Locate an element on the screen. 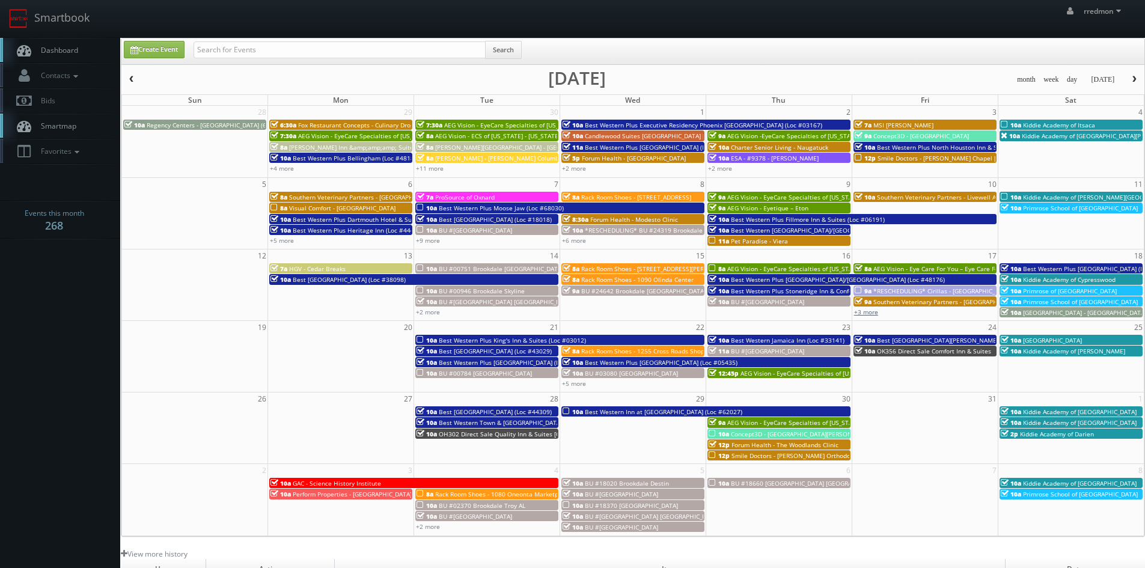 This screenshot has height=568, width=1145. span: 30 is located at coordinates (554, 112).